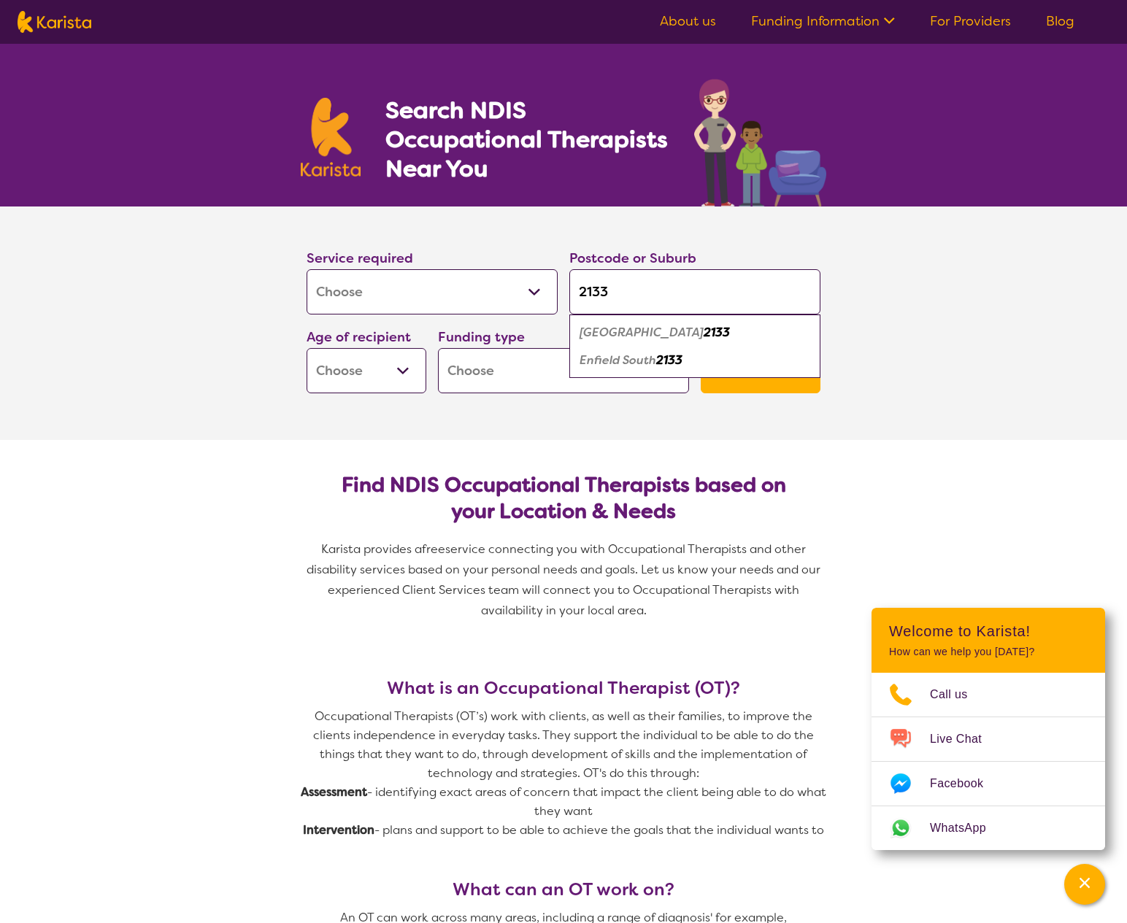 This screenshot has height=923, width=1127. Describe the element at coordinates (823, 21) in the screenshot. I see `a: Funding Information` at that location.